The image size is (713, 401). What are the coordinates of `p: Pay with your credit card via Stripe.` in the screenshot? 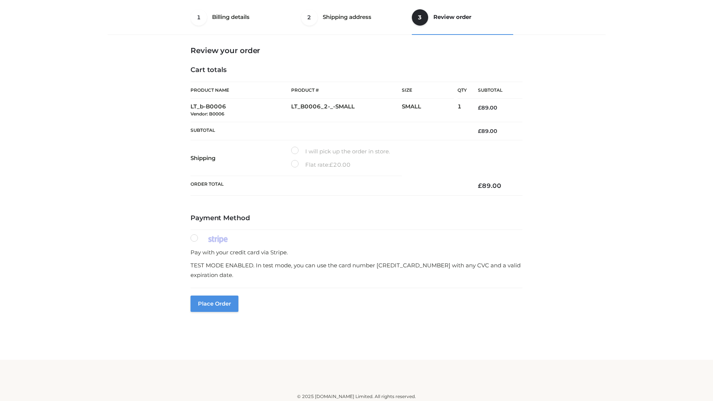 It's located at (357, 253).